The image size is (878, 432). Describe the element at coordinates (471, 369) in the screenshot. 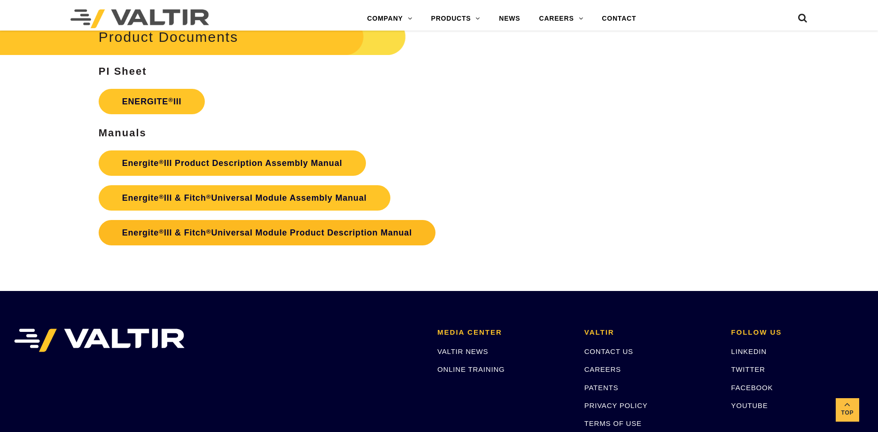

I see `a: ONLINE TRAINING` at that location.